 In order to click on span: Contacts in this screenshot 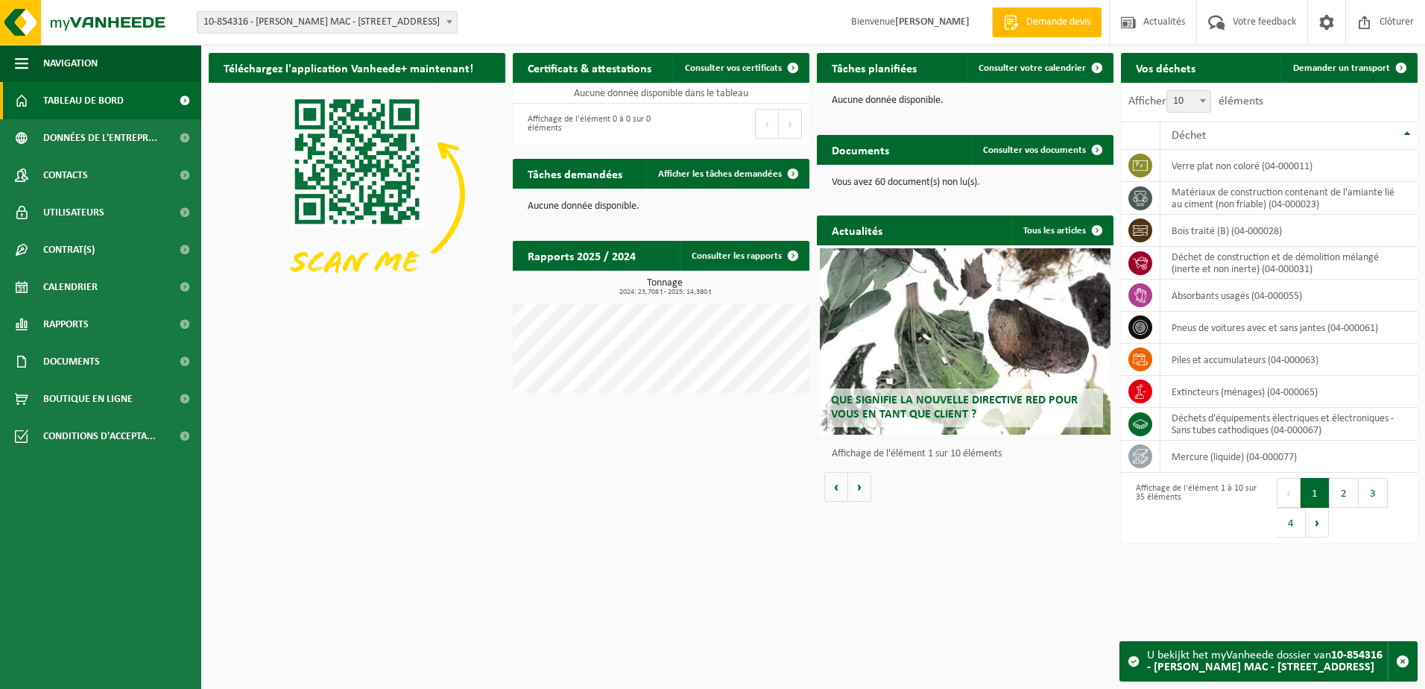, I will do `click(66, 175)`.